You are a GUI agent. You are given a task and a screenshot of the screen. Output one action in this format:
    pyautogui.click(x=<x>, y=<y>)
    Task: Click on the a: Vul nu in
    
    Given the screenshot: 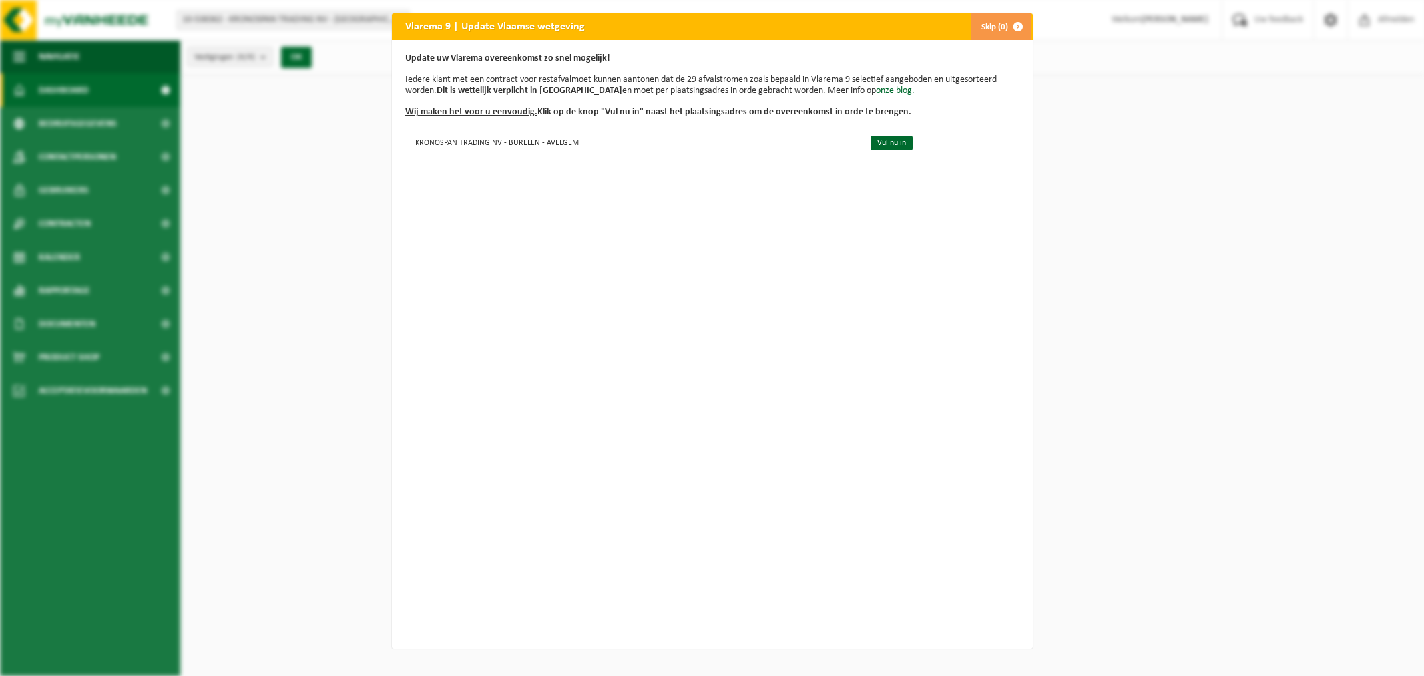 What is the action you would take?
    pyautogui.click(x=891, y=143)
    